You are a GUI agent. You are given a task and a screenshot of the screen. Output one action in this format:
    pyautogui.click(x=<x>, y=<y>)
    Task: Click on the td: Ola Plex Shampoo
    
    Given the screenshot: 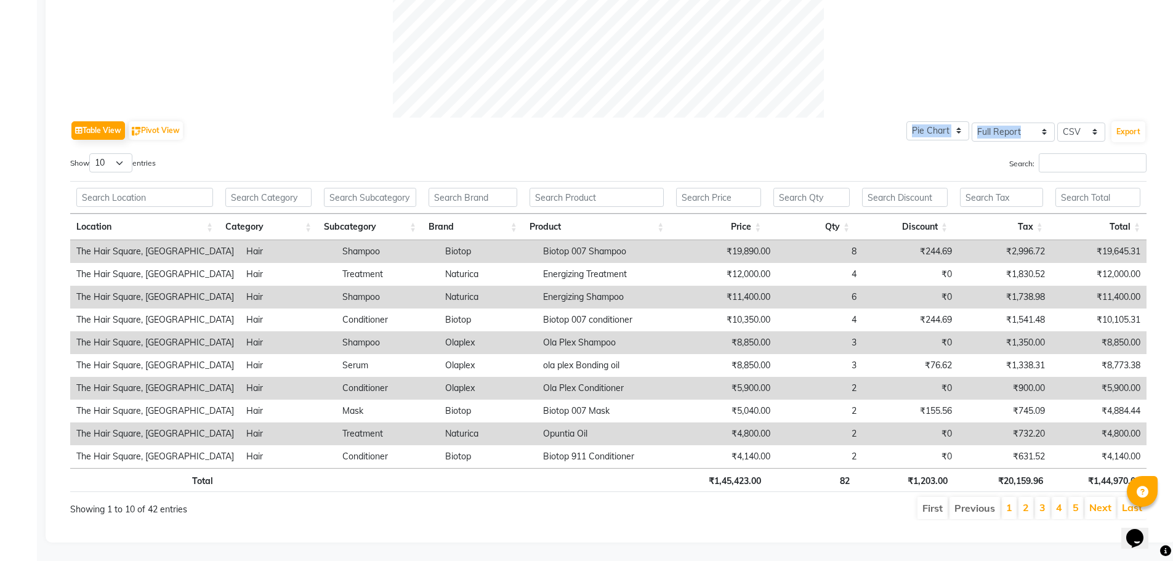 What is the action you would take?
    pyautogui.click(x=609, y=342)
    